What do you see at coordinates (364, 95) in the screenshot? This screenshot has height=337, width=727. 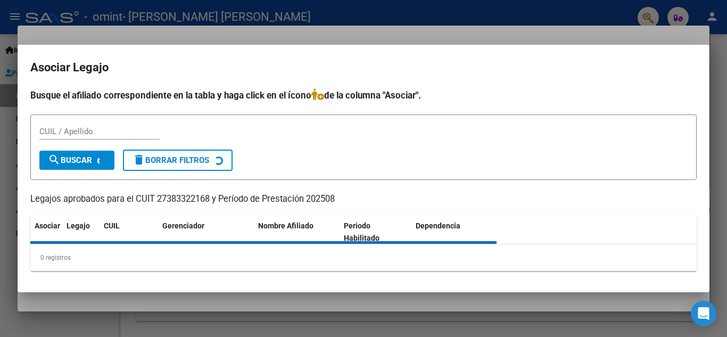 I see `h4: Busque el afiliado correspondiente en la tabla y haga click en el ícono de la columna "Asociar".` at bounding box center [364, 95].